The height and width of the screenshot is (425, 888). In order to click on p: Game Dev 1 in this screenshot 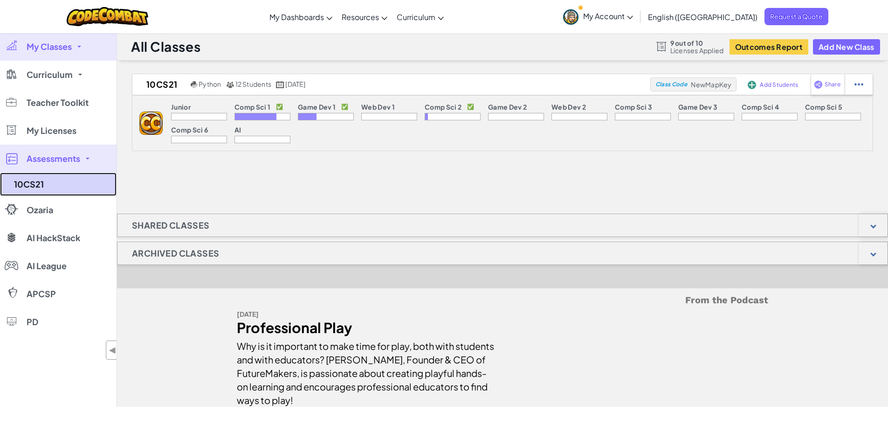, I will do `click(317, 107)`.